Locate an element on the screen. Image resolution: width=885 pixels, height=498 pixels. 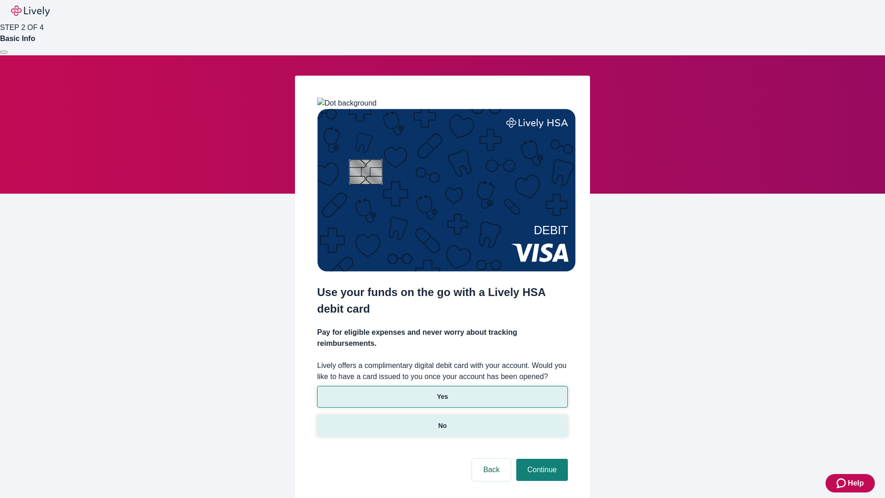
button: Yes is located at coordinates (443, 396).